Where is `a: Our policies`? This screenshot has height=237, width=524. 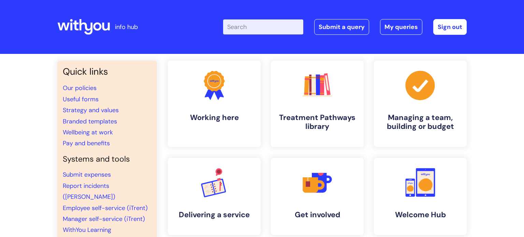 a: Our policies is located at coordinates (79, 88).